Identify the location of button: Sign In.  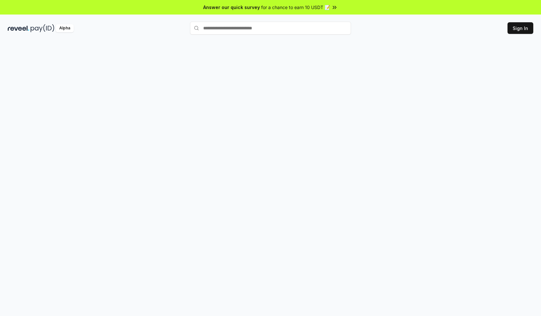
(521, 28).